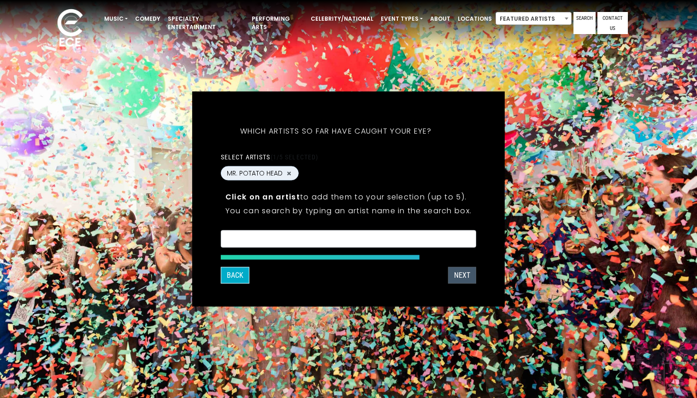 The width and height of the screenshot is (697, 398). I want to click on a: Music, so click(116, 19).